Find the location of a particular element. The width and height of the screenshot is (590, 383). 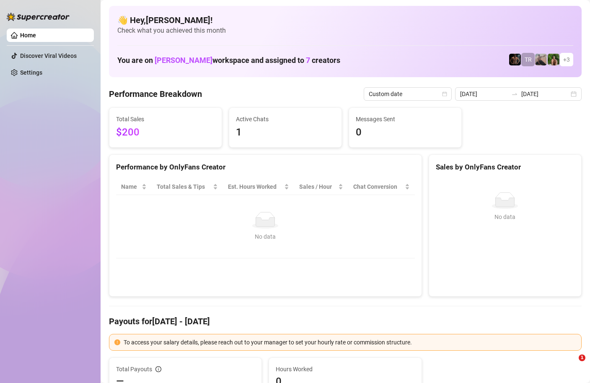

span: info-circle is located at coordinates (159, 369).